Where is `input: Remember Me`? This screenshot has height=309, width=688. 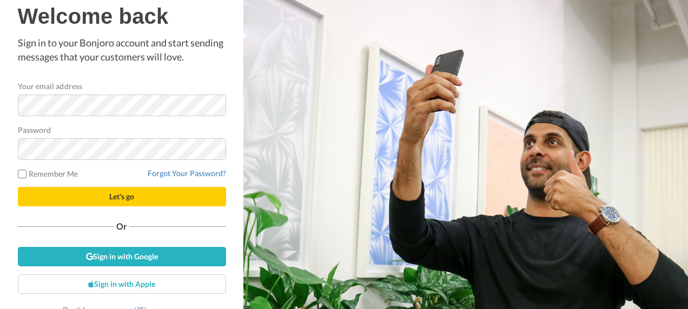 input: Remember Me is located at coordinates (22, 174).